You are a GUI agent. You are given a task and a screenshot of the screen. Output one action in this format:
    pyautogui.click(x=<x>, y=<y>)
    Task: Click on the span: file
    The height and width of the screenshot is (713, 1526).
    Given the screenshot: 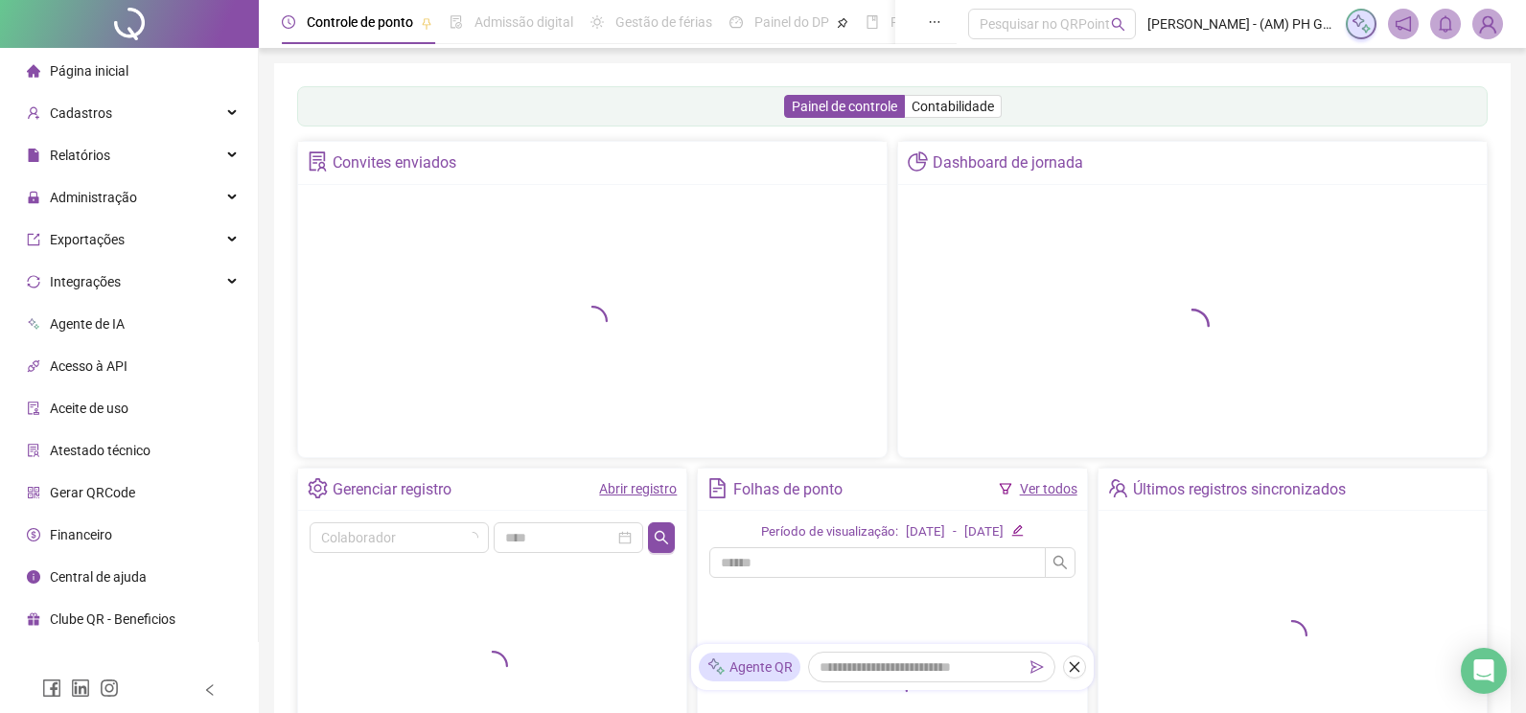 What is the action you would take?
    pyautogui.click(x=34, y=155)
    